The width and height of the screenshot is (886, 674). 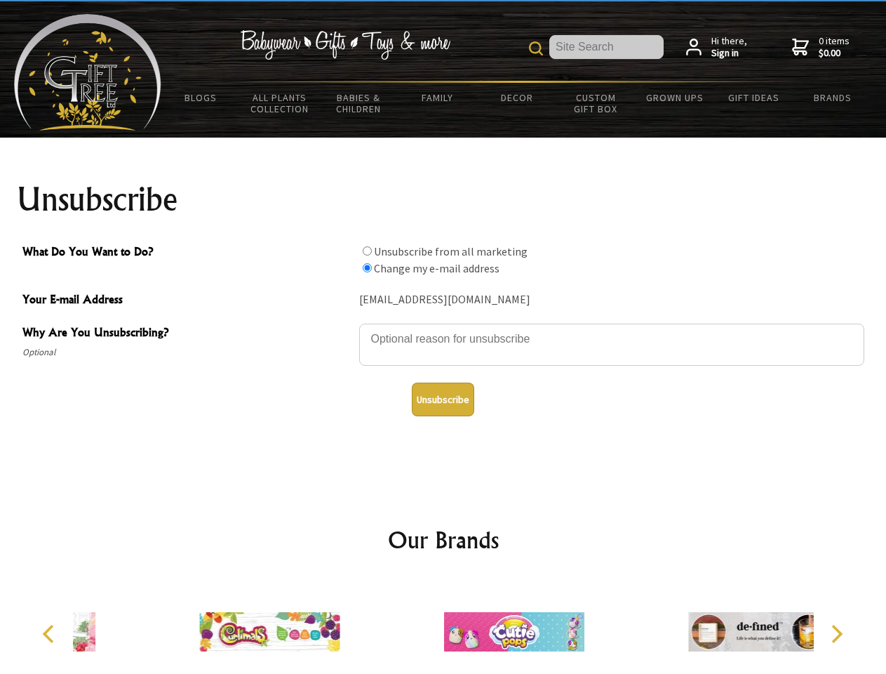 What do you see at coordinates (280, 103) in the screenshot?
I see `a: All Plants Collection` at bounding box center [280, 103].